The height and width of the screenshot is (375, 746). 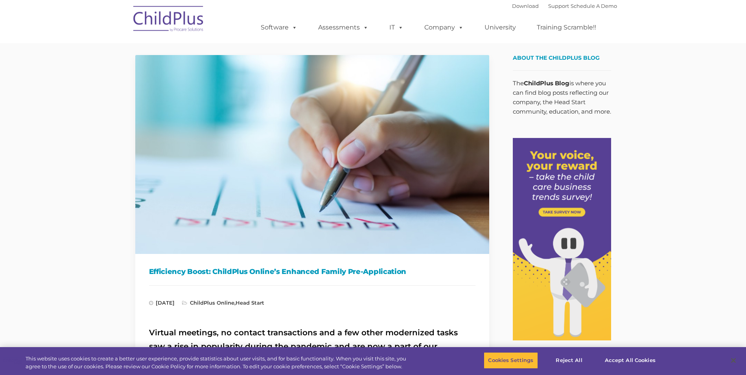 I want to click on a: ChildPlus Online, so click(x=212, y=303).